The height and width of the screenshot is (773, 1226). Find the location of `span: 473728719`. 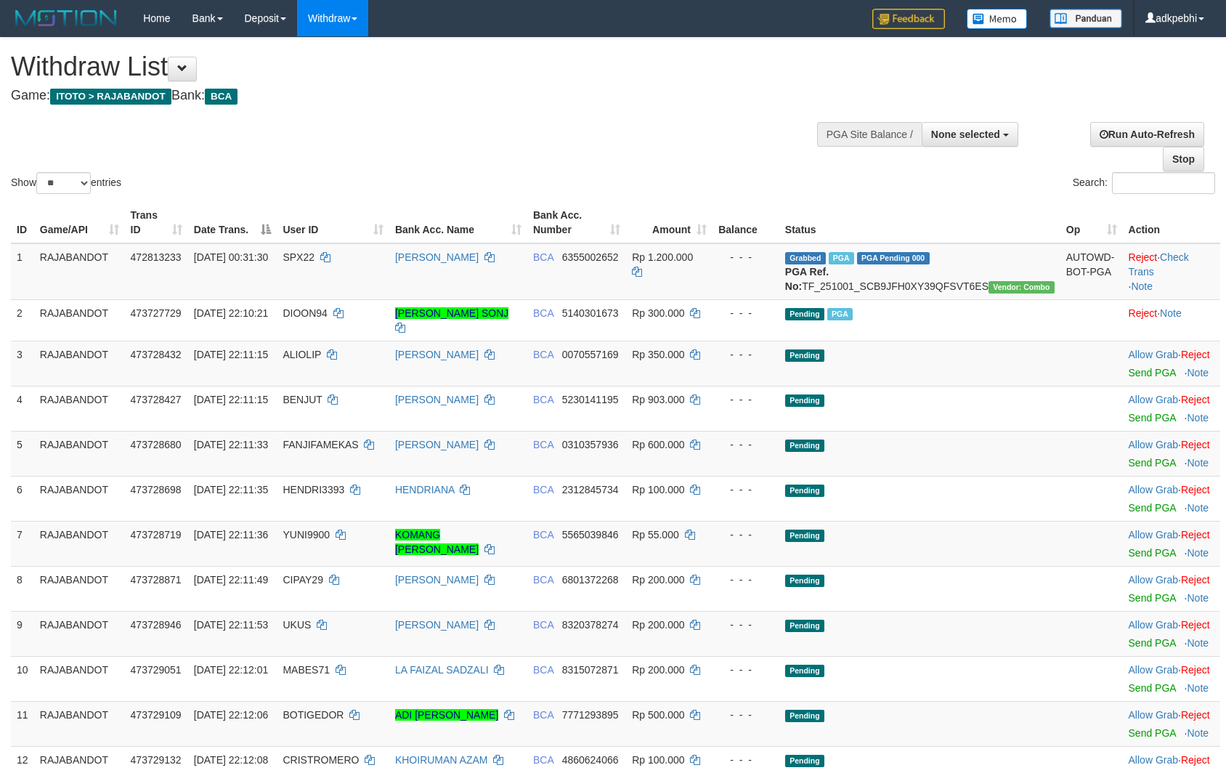

span: 473728719 is located at coordinates (156, 535).